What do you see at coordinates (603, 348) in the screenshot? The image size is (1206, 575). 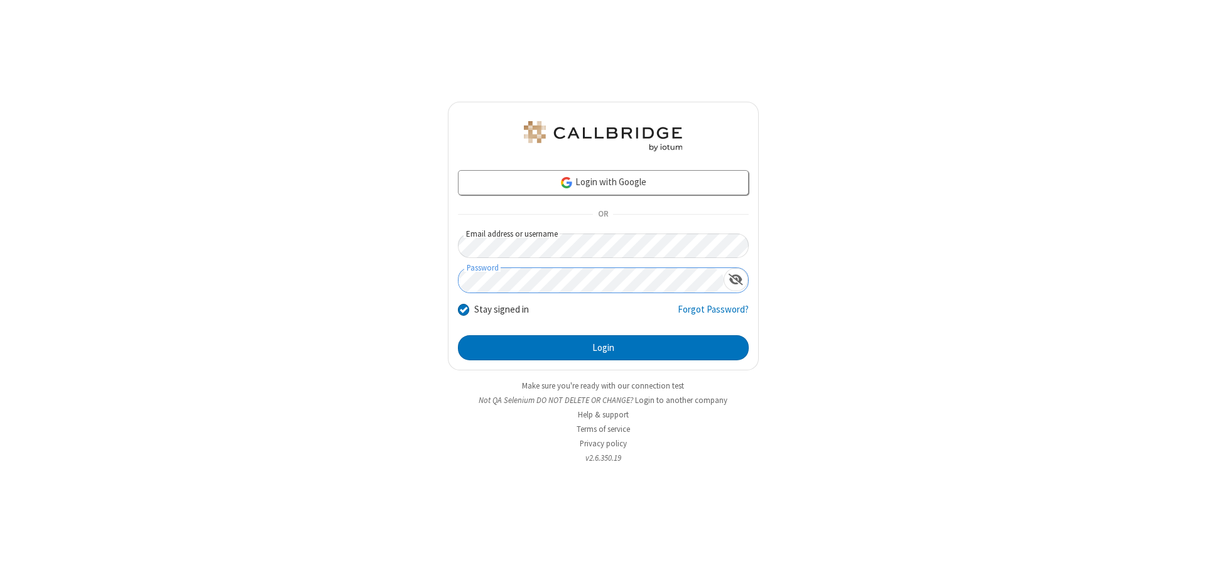 I see `button: Login` at bounding box center [603, 348].